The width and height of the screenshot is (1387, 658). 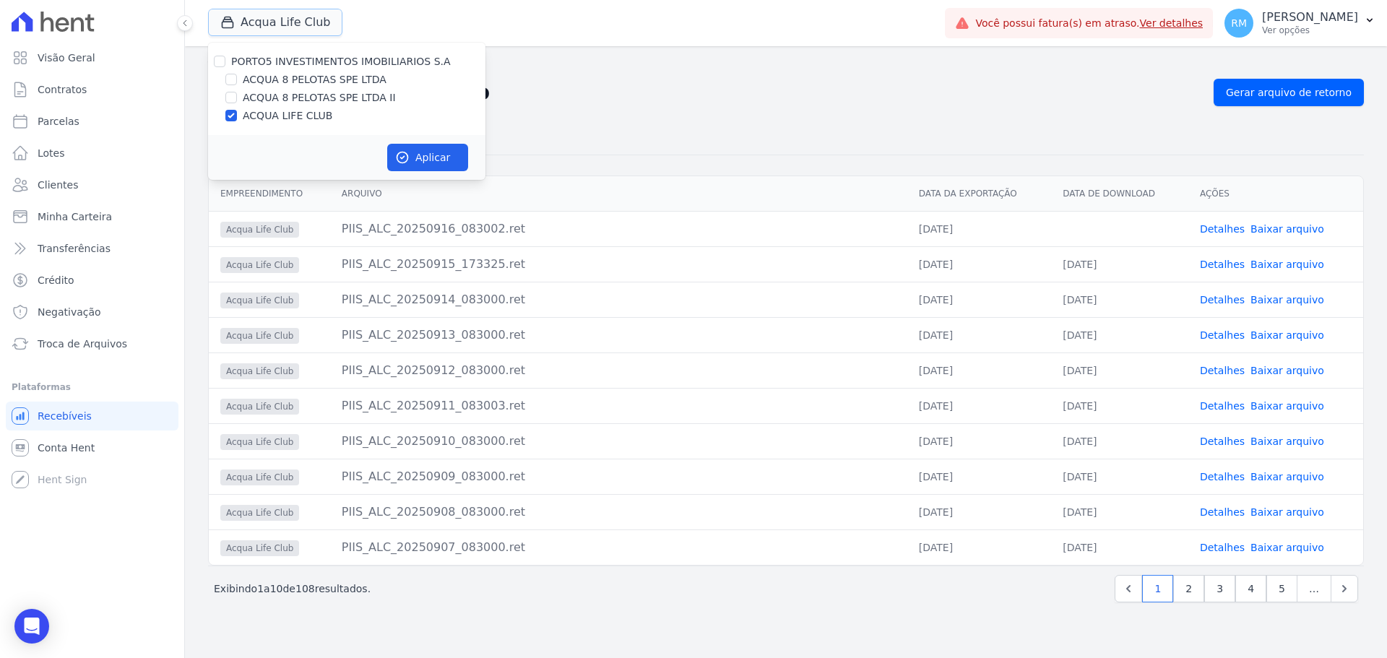 I want to click on label: ACQUA 8 PELOTAS SPE LTDA, so click(x=314, y=79).